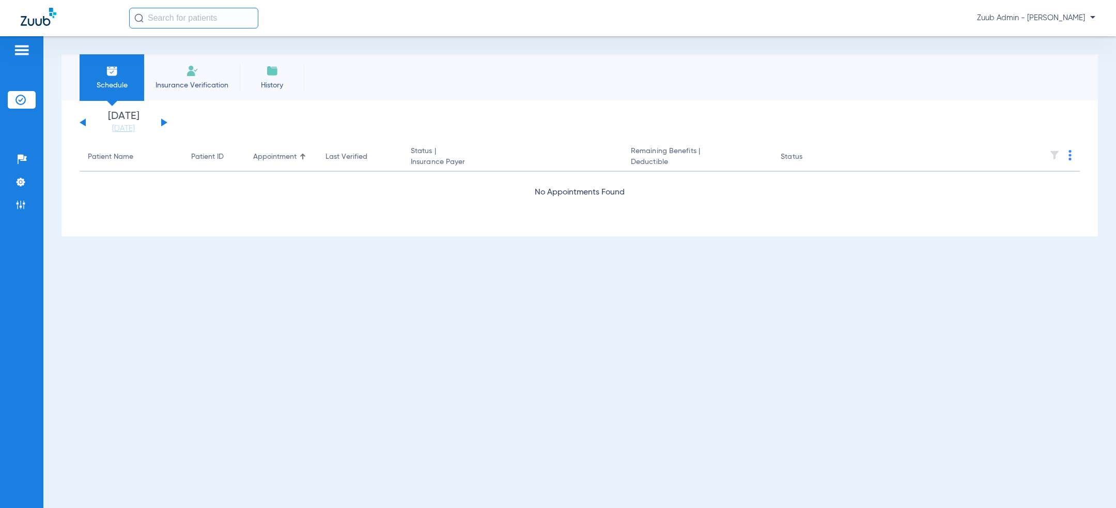  What do you see at coordinates (192, 71) in the screenshot?
I see `img: Manual Insurance Verification` at bounding box center [192, 71].